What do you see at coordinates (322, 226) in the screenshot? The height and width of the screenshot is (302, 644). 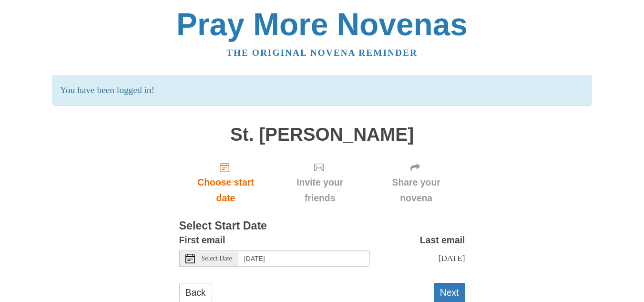 I see `h3: Select Start Date` at bounding box center [322, 226].